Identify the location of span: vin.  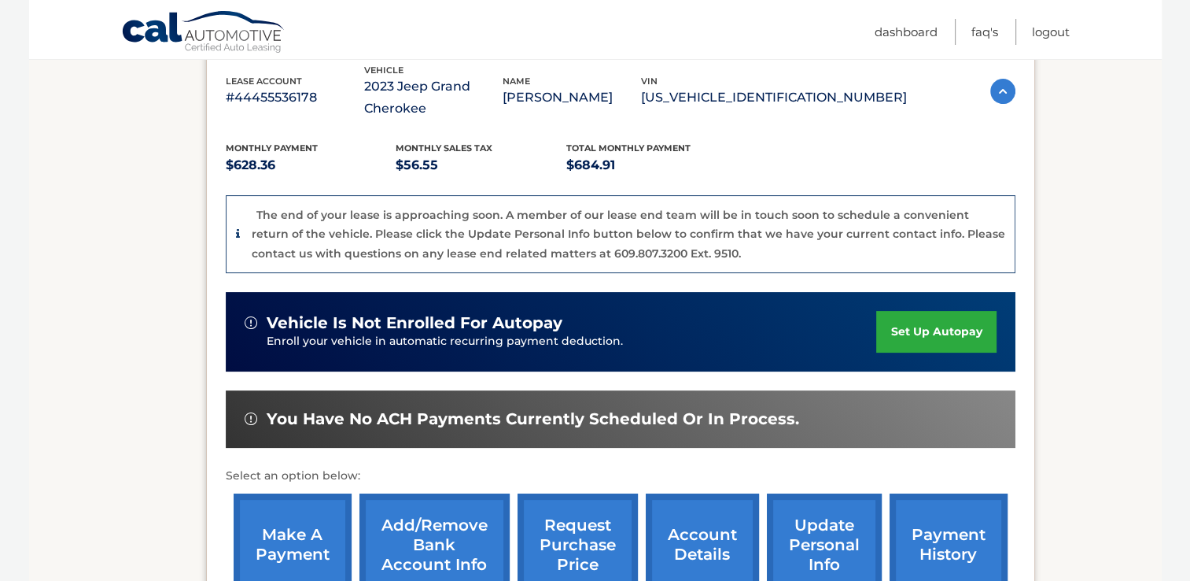
(649, 81).